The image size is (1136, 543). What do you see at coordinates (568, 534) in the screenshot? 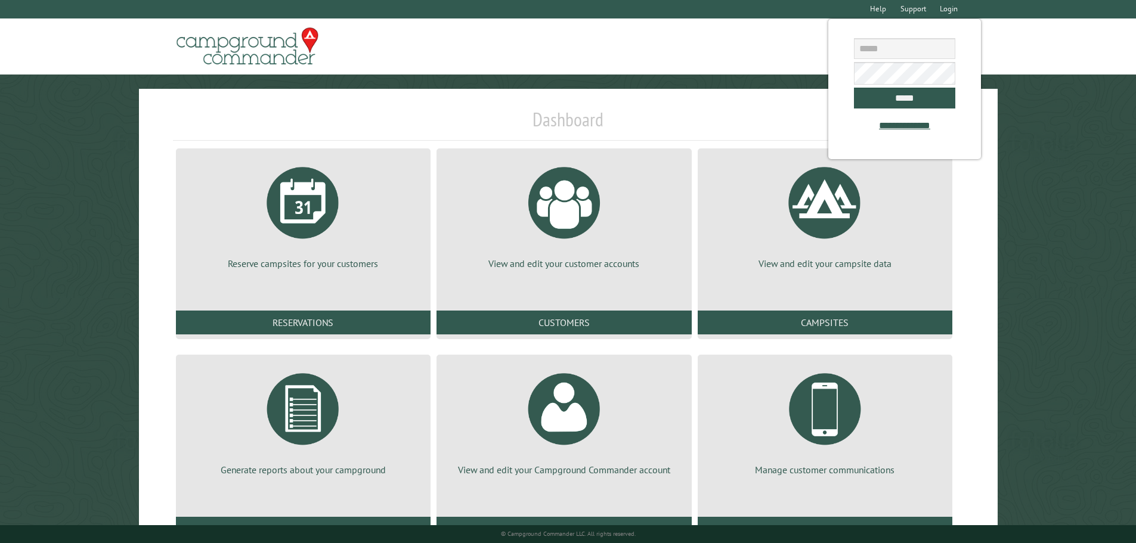
I see `small: © Campground Commander LLC. All rights reserved.` at bounding box center [568, 534].